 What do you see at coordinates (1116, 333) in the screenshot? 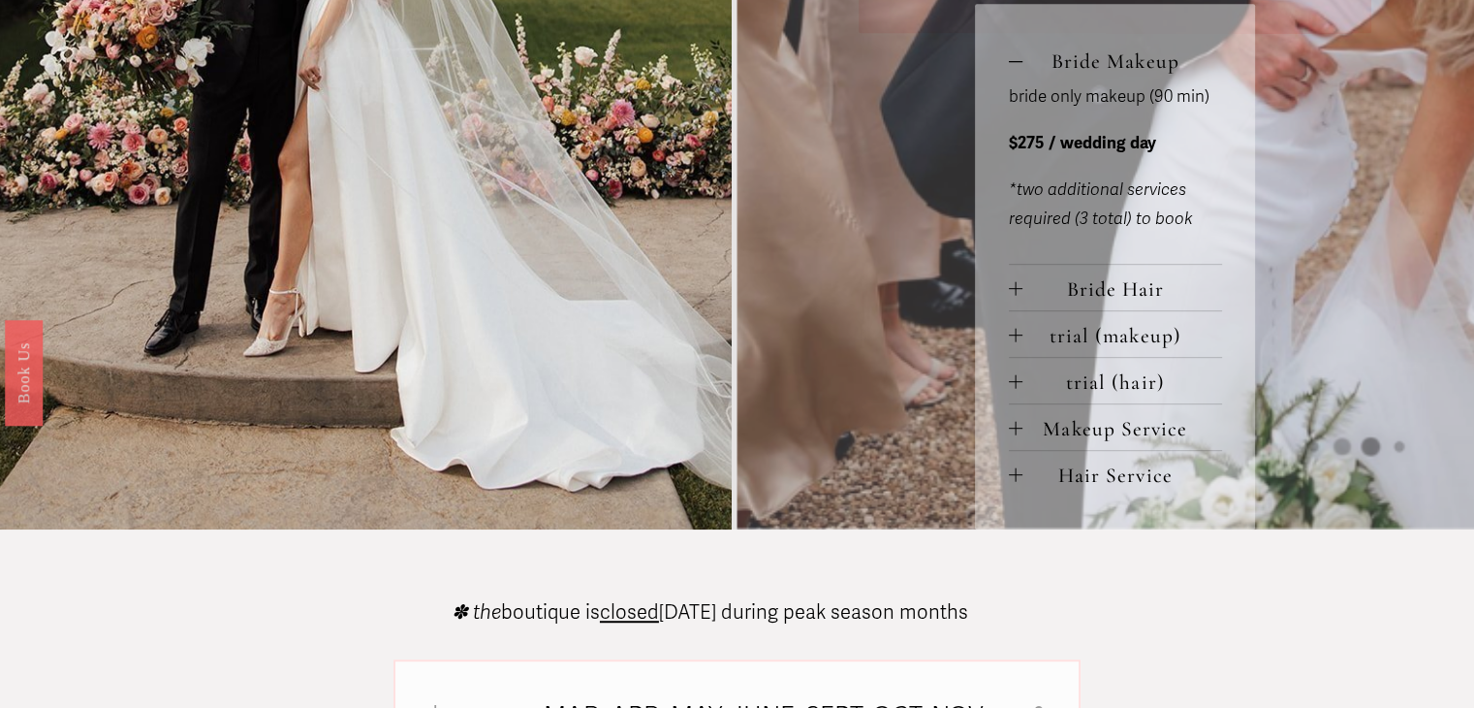
I see `button: trial (makeup)` at bounding box center [1116, 333].